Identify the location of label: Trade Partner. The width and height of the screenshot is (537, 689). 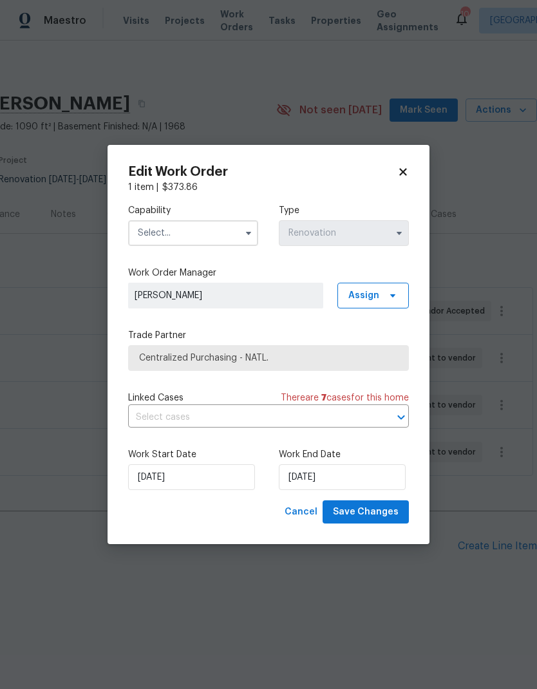
(268, 335).